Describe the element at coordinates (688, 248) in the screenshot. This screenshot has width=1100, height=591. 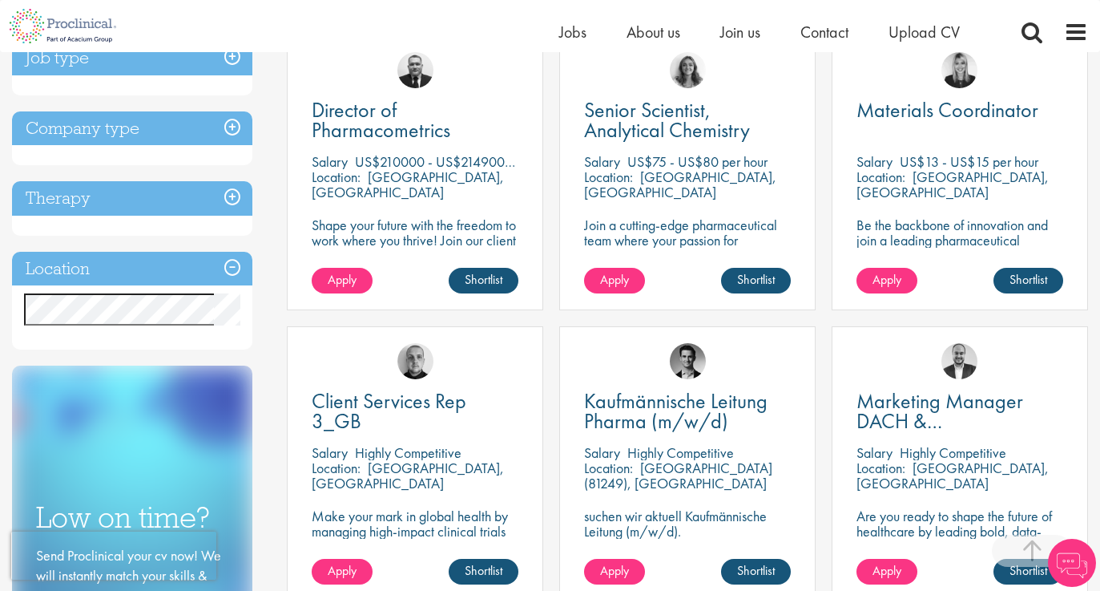
I see `p: Join a cutting-edge pharmaceutical team where your passion for chemistry will help shape the futu...` at that location.